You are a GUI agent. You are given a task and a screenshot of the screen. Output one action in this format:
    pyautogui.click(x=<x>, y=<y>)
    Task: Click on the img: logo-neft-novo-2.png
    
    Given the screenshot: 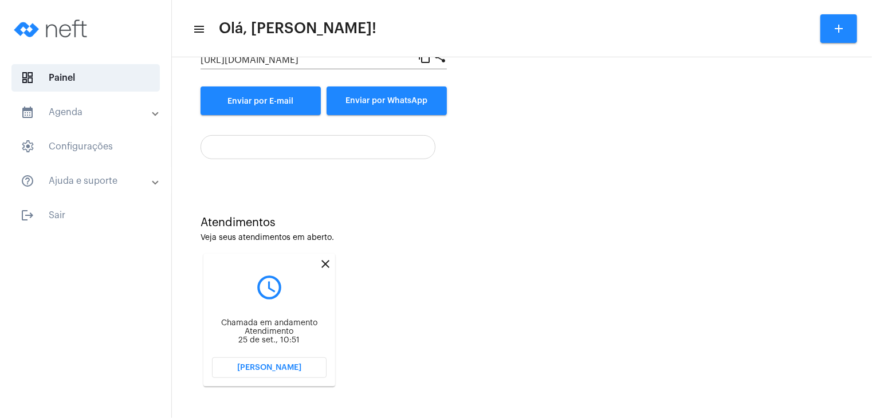 What is the action you would take?
    pyautogui.click(x=52, y=29)
    